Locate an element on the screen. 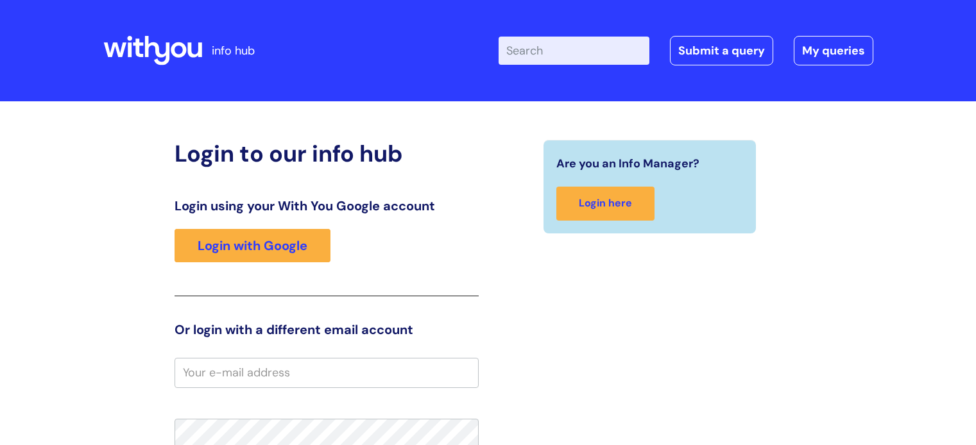 Image resolution: width=976 pixels, height=445 pixels. input: Your e-mail address is located at coordinates (327, 373).